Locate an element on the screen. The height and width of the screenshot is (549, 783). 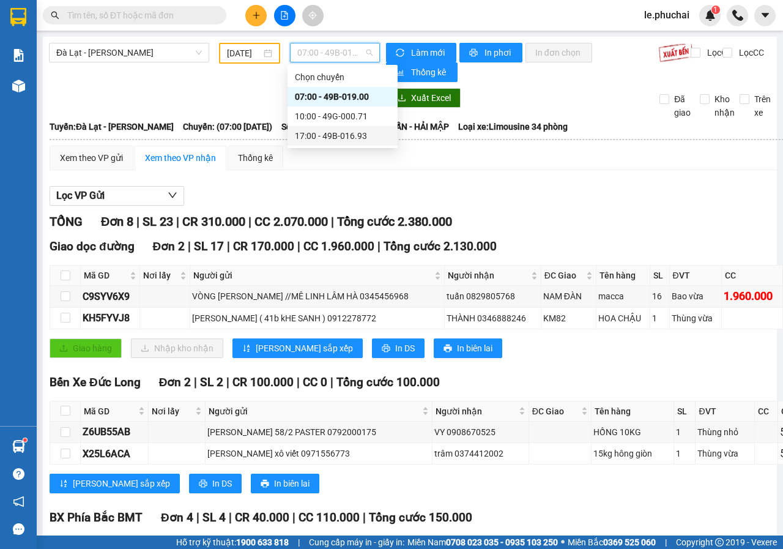
span: question-circle is located at coordinates (18, 474).